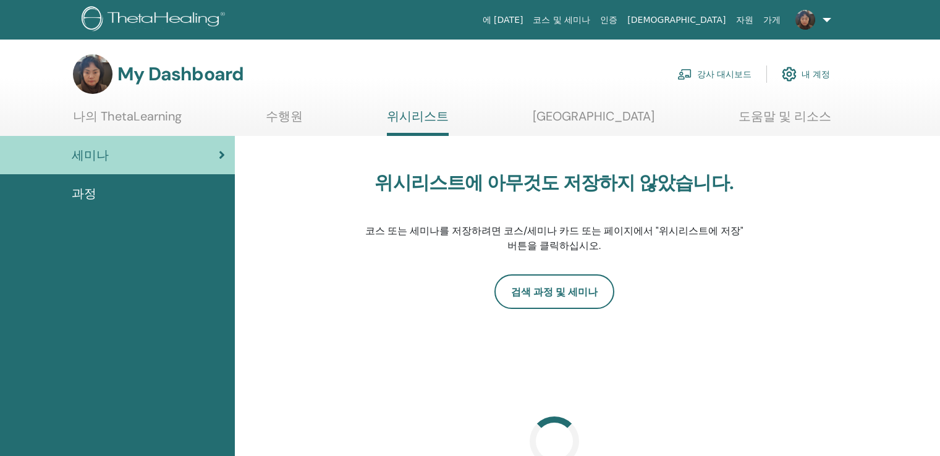 The width and height of the screenshot is (940, 456). Describe the element at coordinates (84, 193) in the screenshot. I see `span: 과정` at that location.